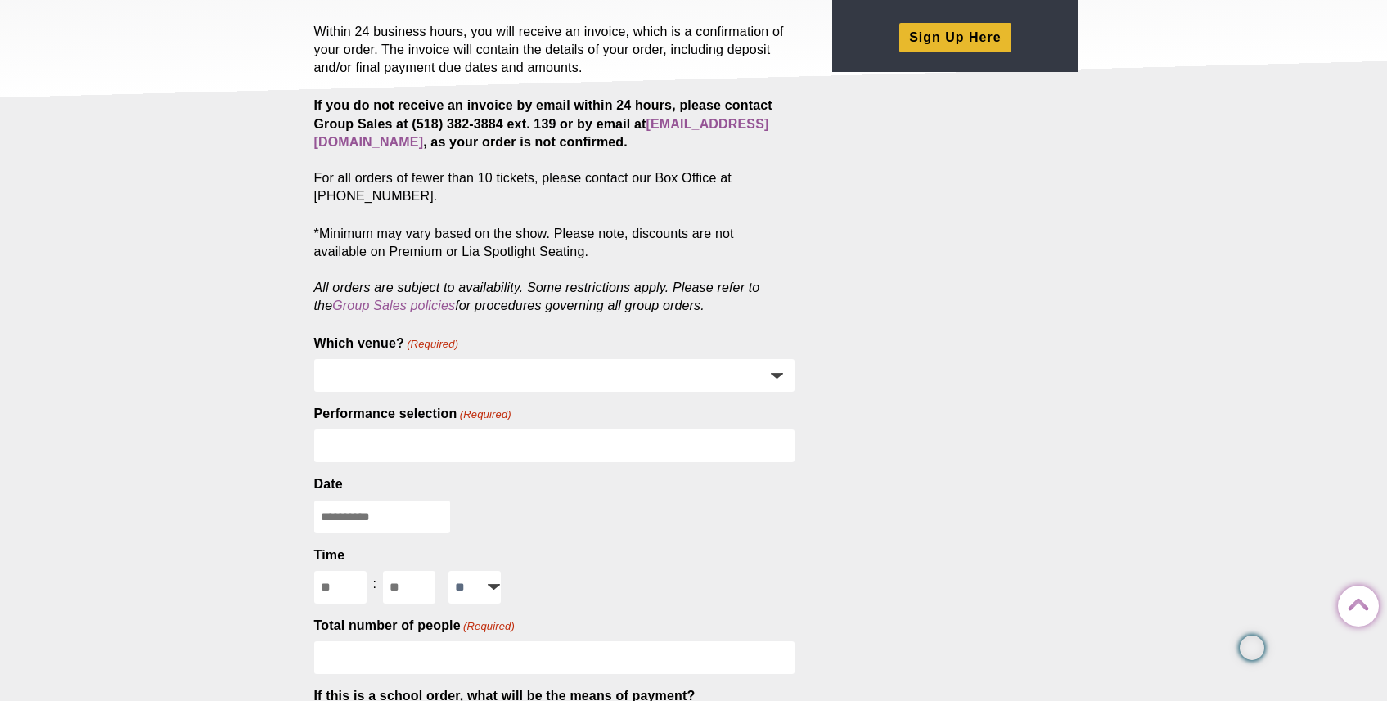  What do you see at coordinates (955, 37) in the screenshot?
I see `a: Sign Up Here` at bounding box center [955, 37].